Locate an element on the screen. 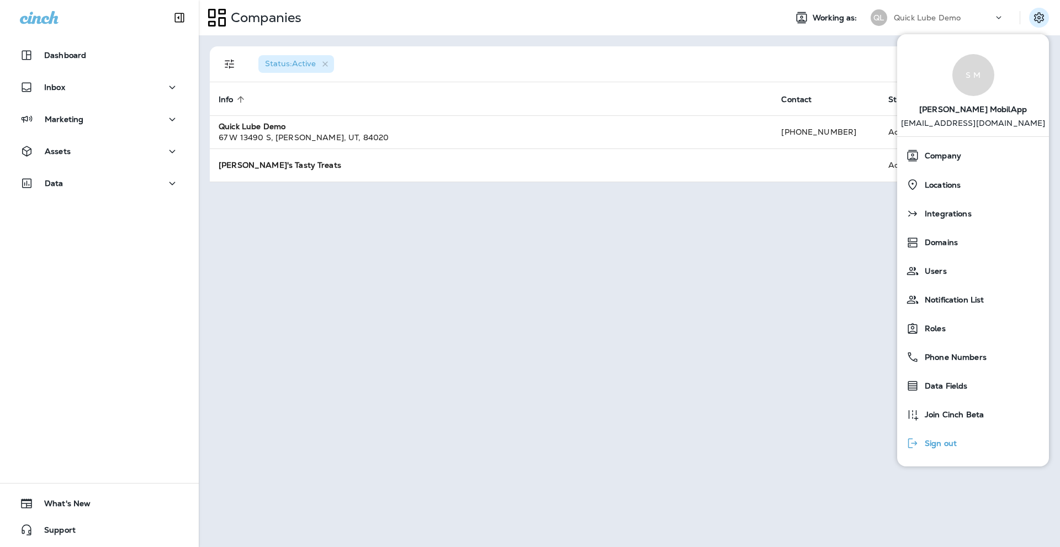  p: Data is located at coordinates (54, 183).